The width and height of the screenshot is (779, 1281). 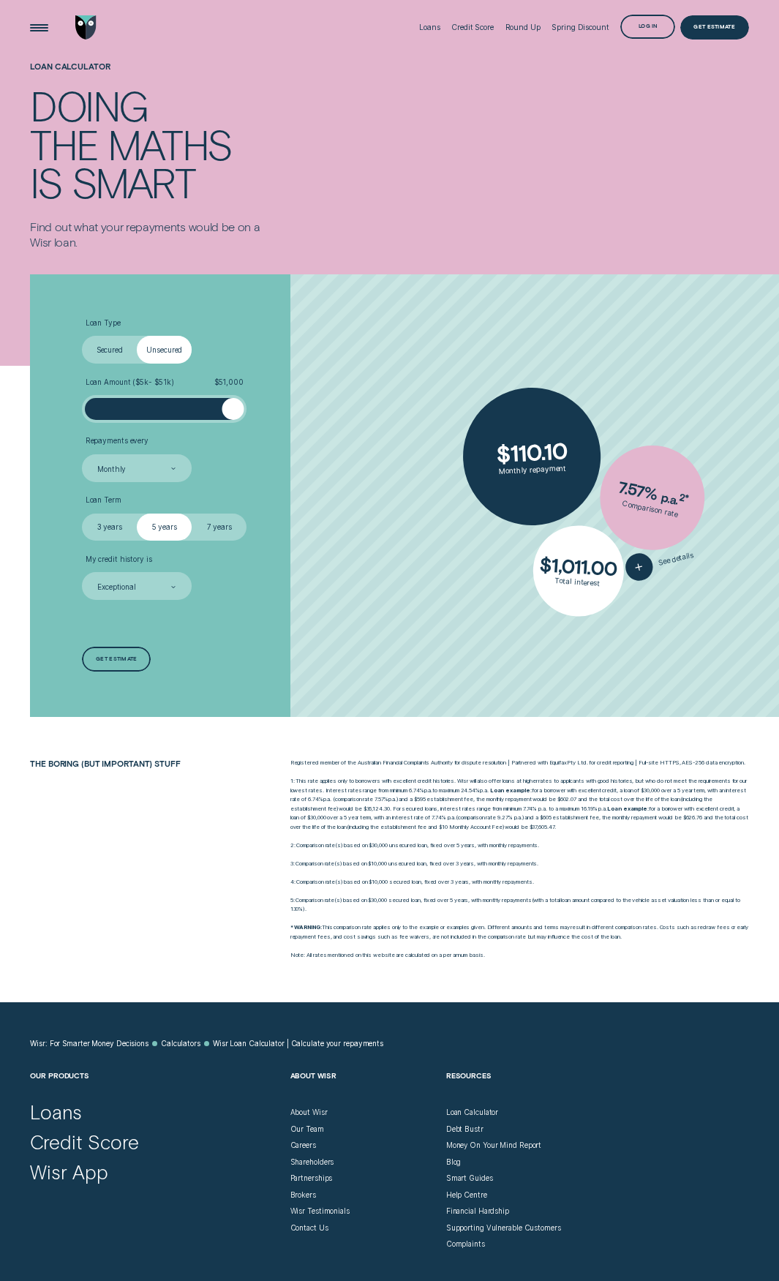 What do you see at coordinates (503, 1227) in the screenshot?
I see `div: Supporting Vulnerable Customers` at bounding box center [503, 1227].